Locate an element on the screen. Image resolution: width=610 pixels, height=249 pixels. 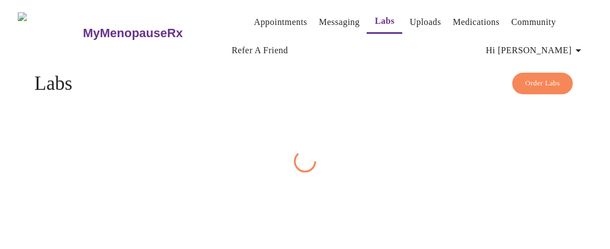
button: Appointments is located at coordinates (281, 22).